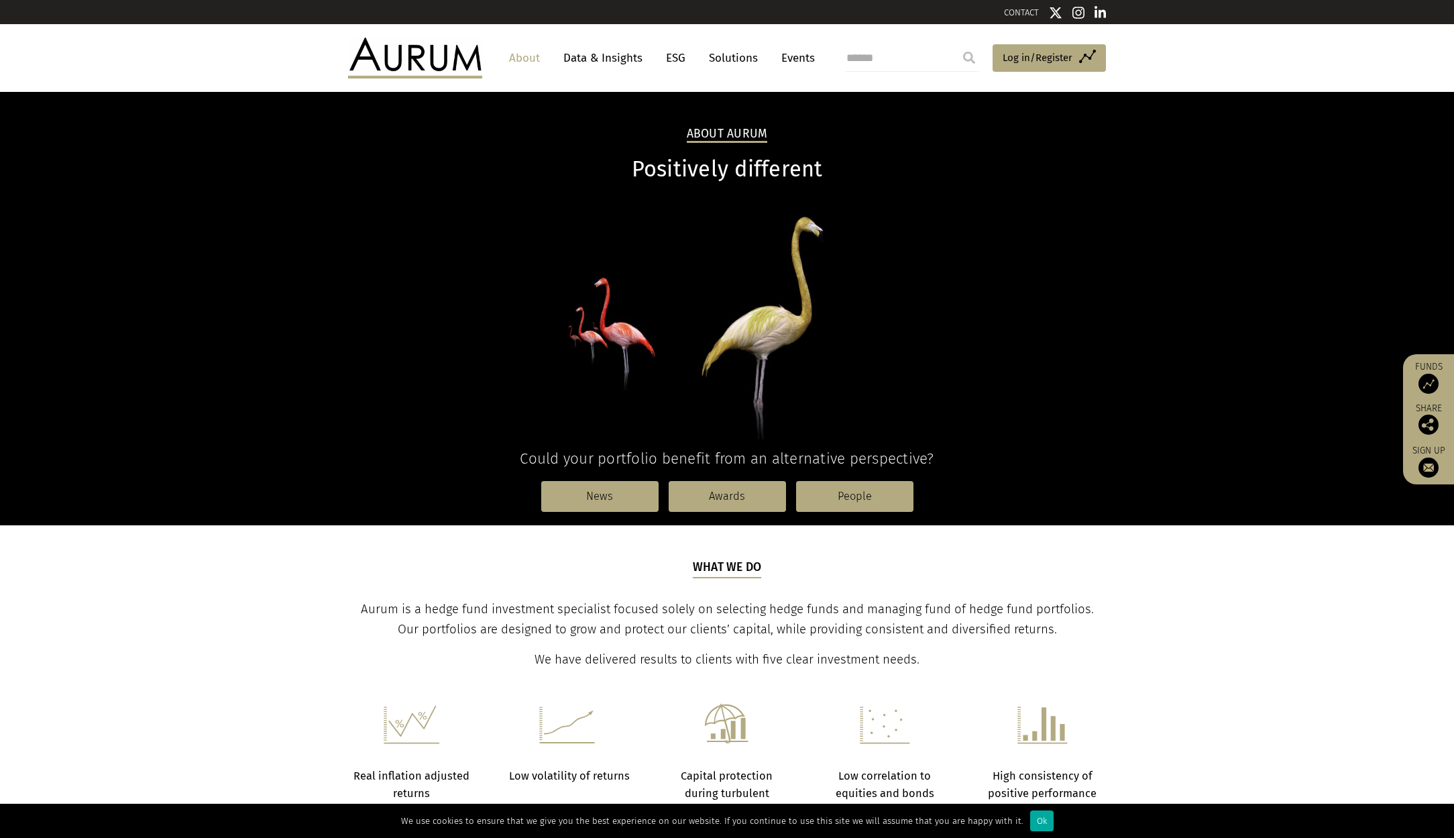 The width and height of the screenshot is (1454, 838). I want to click on a: News, so click(600, 496).